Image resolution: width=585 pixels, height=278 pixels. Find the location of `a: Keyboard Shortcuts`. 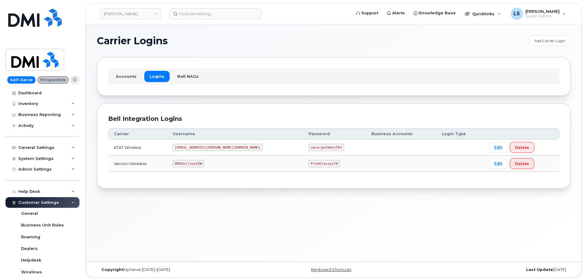

a: Keyboard Shortcuts is located at coordinates (331, 270).